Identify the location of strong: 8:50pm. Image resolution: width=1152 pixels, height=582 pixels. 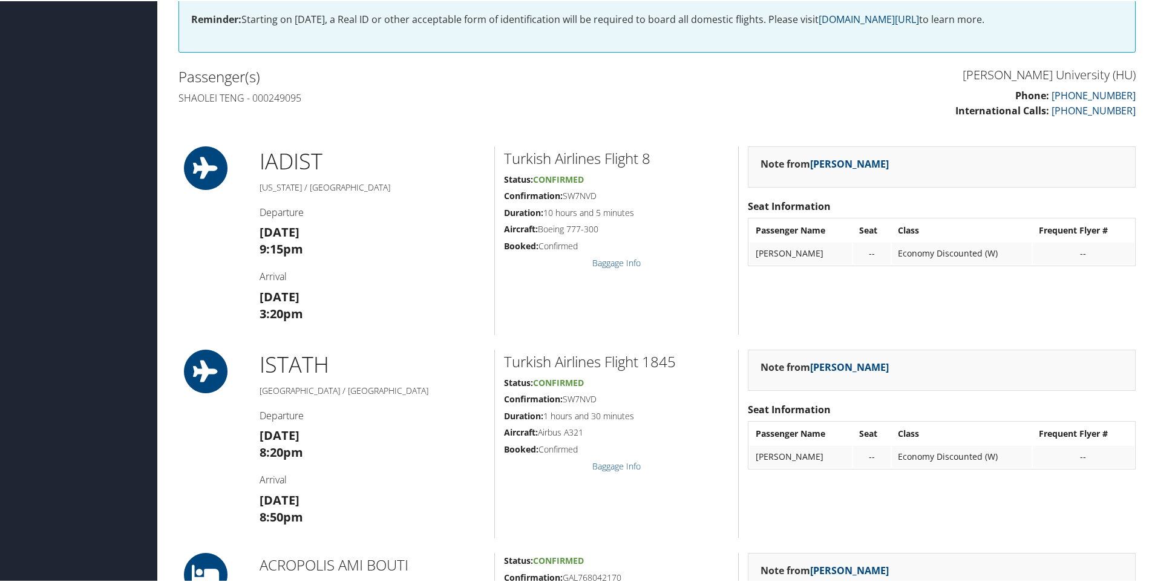
(281, 516).